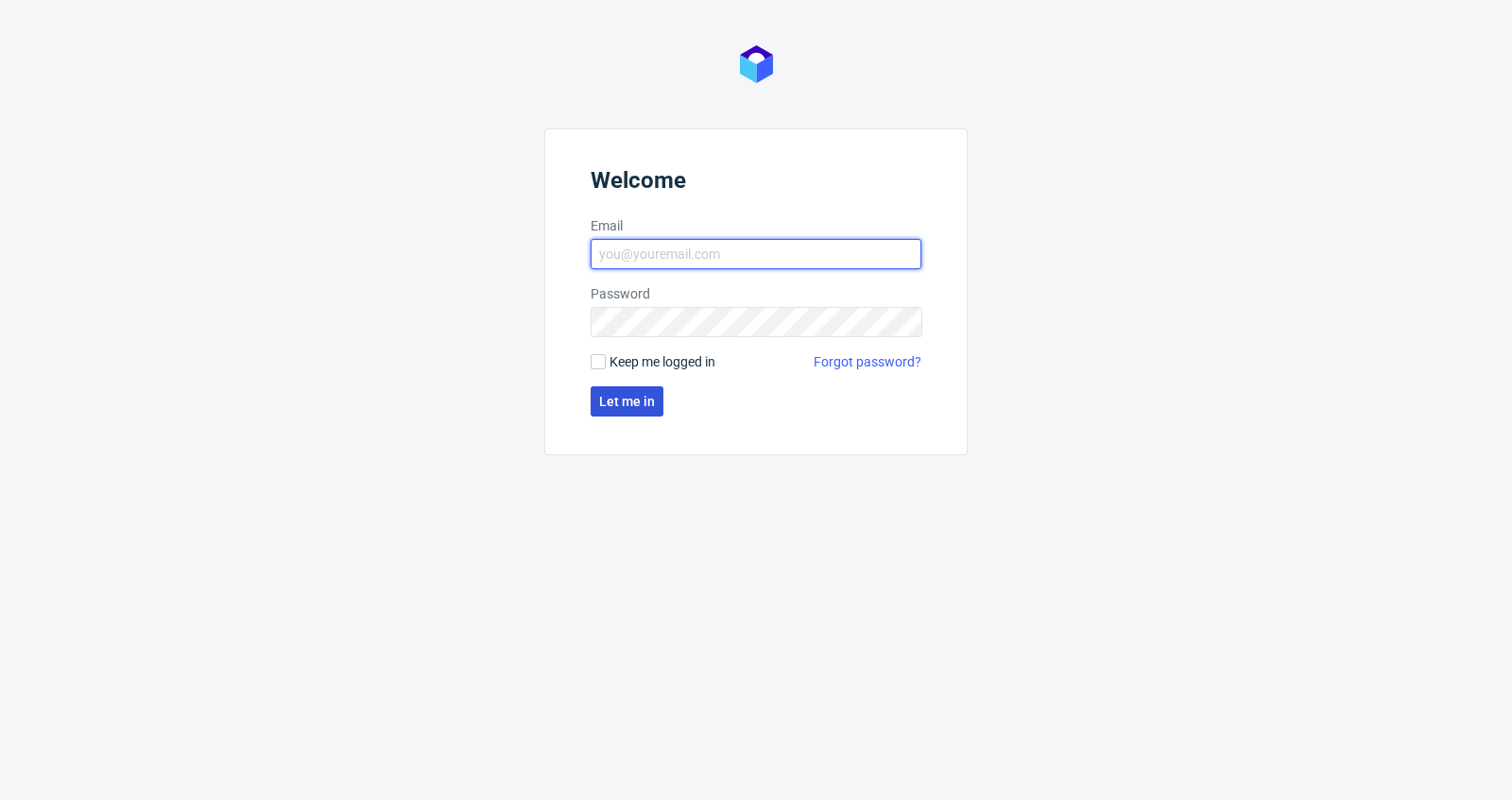 This screenshot has width=1512, height=800. What do you see at coordinates (756, 293) in the screenshot?
I see `label: Password` at bounding box center [756, 293].